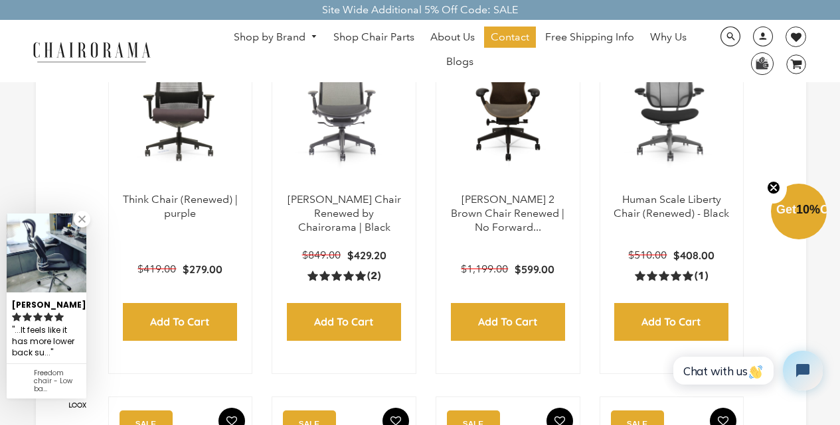 The height and width of the screenshot is (425, 840). I want to click on span: Get Off, so click(806, 210).